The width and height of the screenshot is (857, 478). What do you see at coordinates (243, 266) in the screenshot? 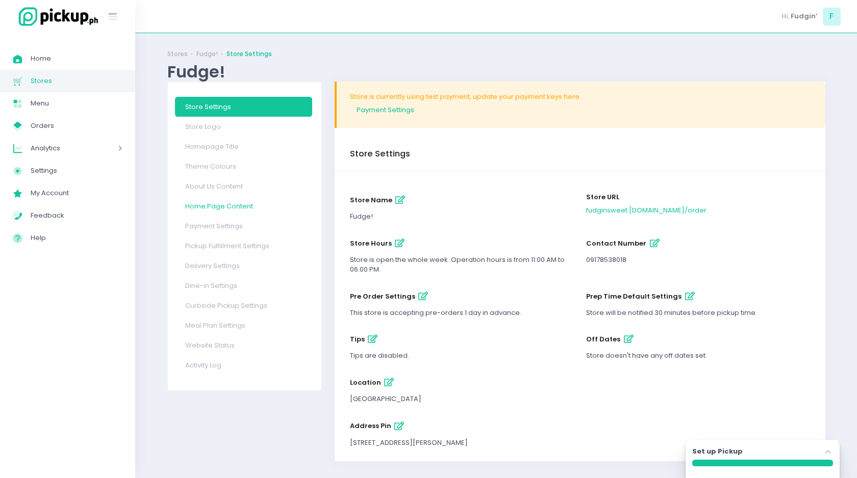
I see `a: Delivery Settings` at bounding box center [243, 266].